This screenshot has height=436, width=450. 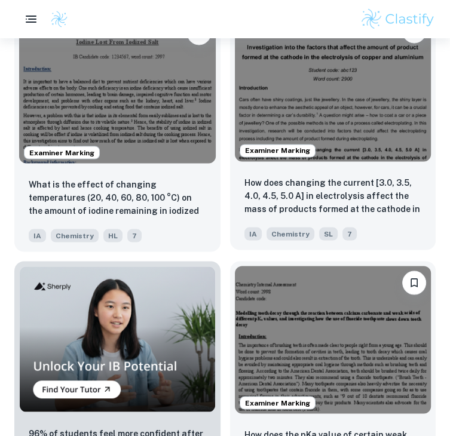 What do you see at coordinates (333, 131) in the screenshot?
I see `a: Examiner MarkingPlease log in to bookmark exemplarsHow does changing the current [3.0, 3.5, 4.0, ...` at bounding box center [333, 131].